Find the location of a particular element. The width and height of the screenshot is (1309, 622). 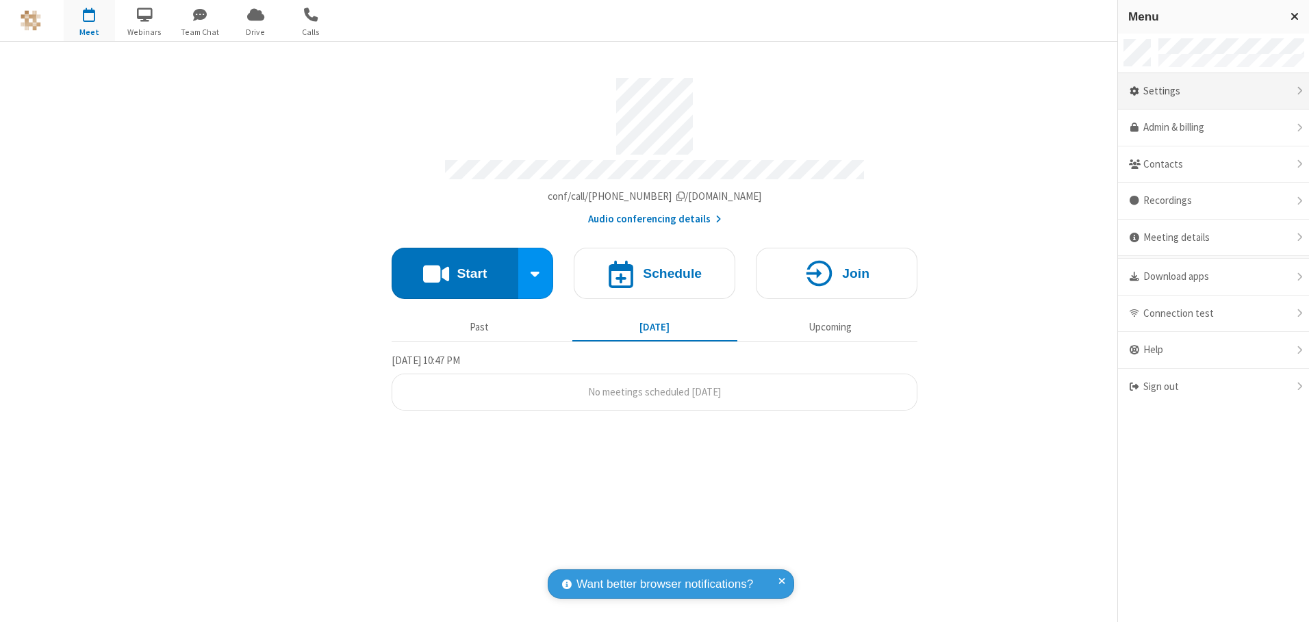

span: Team Chat is located at coordinates (200, 32).